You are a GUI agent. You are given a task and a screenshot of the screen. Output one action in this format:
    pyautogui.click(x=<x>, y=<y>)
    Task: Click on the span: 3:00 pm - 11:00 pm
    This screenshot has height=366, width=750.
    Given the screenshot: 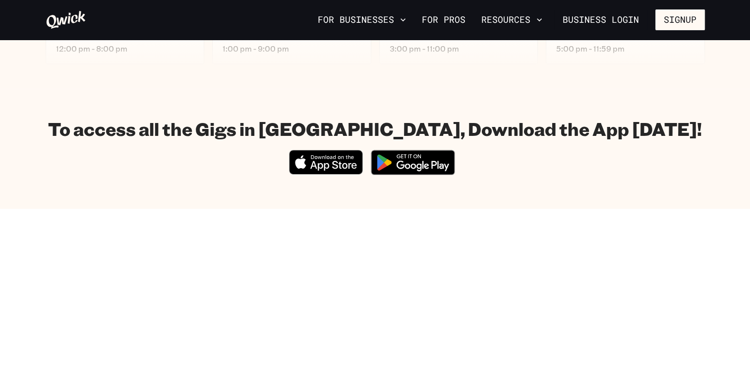 What is the action you would take?
    pyautogui.click(x=459, y=49)
    